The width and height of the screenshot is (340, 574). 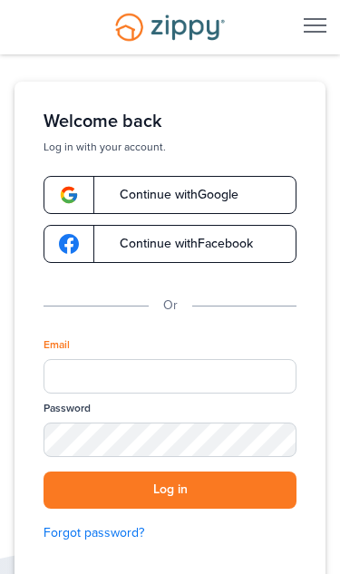 What do you see at coordinates (169, 195) in the screenshot?
I see `a: google-logoContinue withGoogle` at bounding box center [169, 195].